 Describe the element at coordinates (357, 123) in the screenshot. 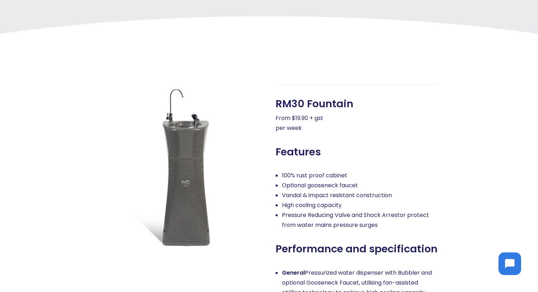

I see `p: From $19.90 + gst per week` at that location.